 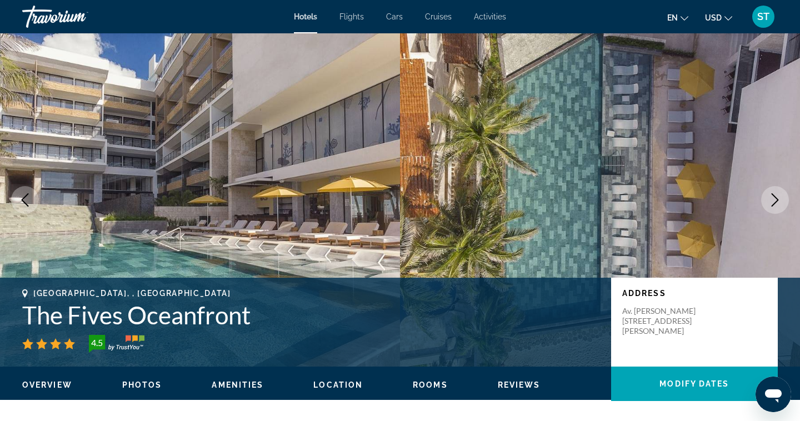 I want to click on img: TrustYou guest rating badge, so click(x=117, y=344).